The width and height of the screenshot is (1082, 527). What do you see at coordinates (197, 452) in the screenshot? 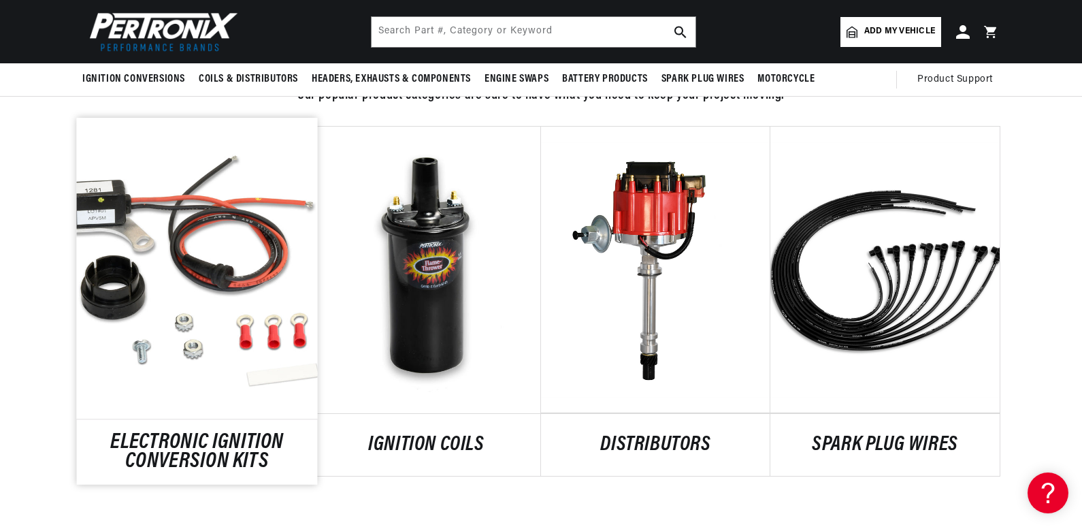
I see `a: ELECTRONIC IGNITION CONVERSION KITS` at bounding box center [197, 452].